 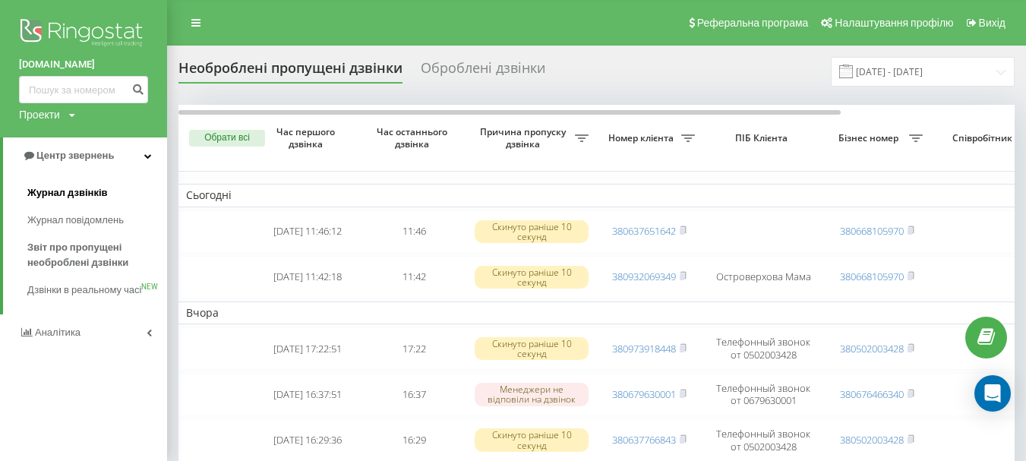 What do you see at coordinates (290, 71) in the screenshot?
I see `div: Необроблені пропущені дзвінки` at bounding box center [290, 71].